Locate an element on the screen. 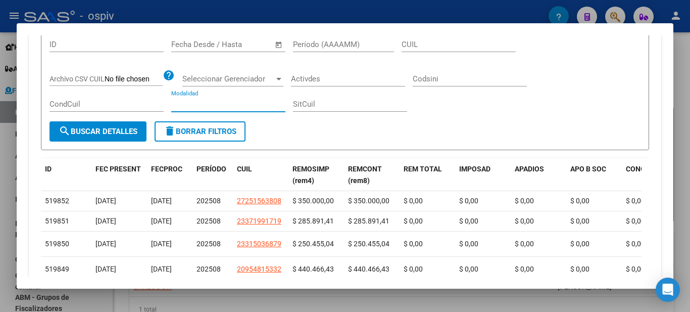 This screenshot has height=312, width=690. mat-icon: help is located at coordinates (169, 75).